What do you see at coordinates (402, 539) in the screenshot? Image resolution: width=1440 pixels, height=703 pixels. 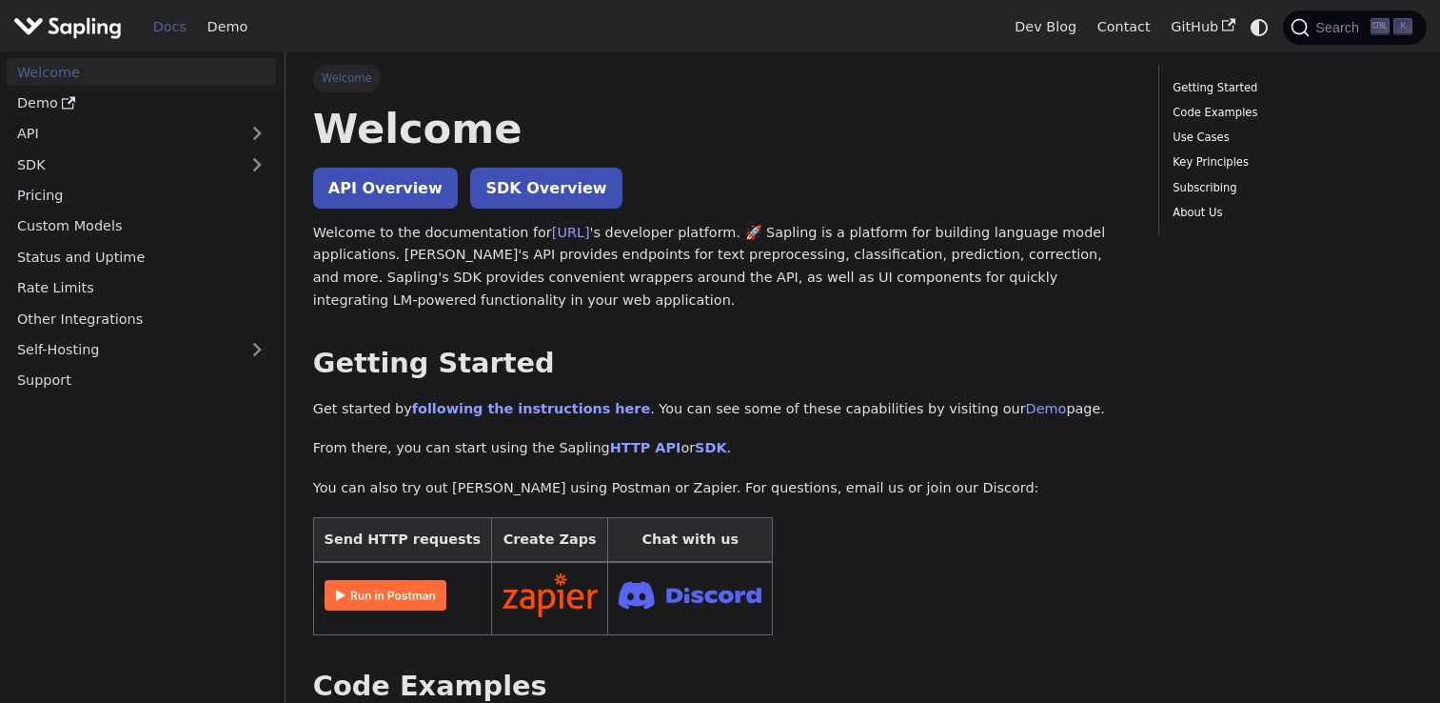 I see `th: Send HTTP requests` at bounding box center [402, 539].